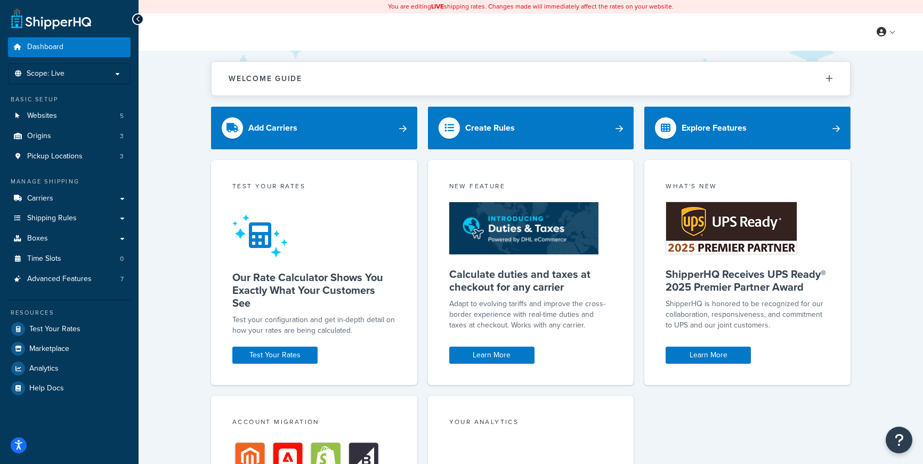 The image size is (923, 464). What do you see at coordinates (747, 128) in the screenshot?
I see `a: Explore Features` at bounding box center [747, 128].